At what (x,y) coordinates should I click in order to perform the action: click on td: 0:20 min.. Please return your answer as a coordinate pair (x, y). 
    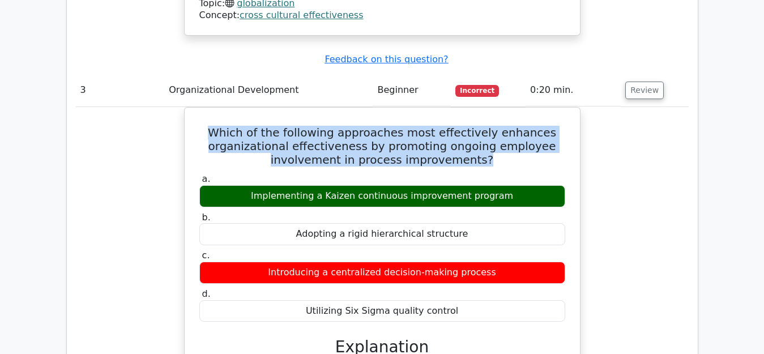
    Looking at the image, I should click on (573, 90).